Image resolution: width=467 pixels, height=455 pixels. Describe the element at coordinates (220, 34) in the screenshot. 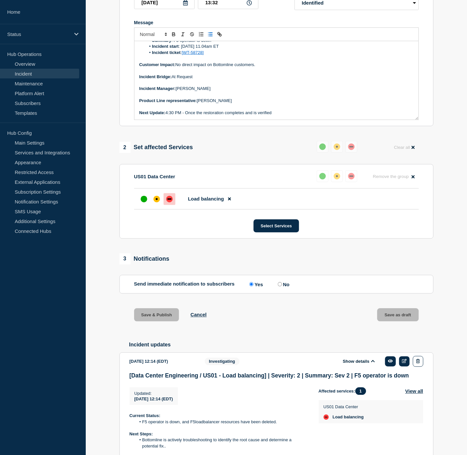

I see `button: Toggle link` at that location.